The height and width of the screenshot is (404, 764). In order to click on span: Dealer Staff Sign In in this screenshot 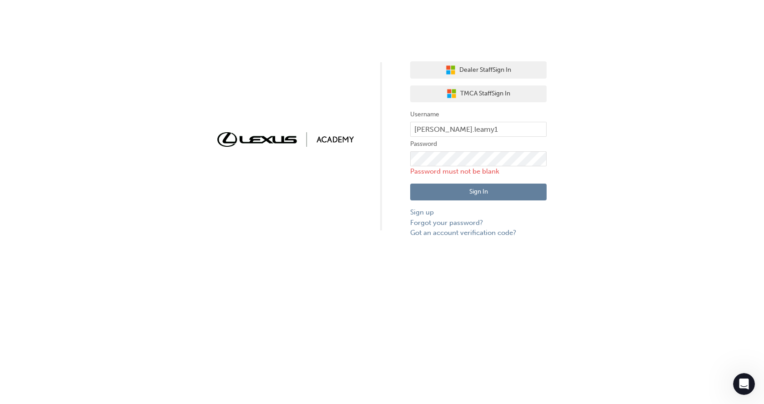, I will do `click(485, 70)`.